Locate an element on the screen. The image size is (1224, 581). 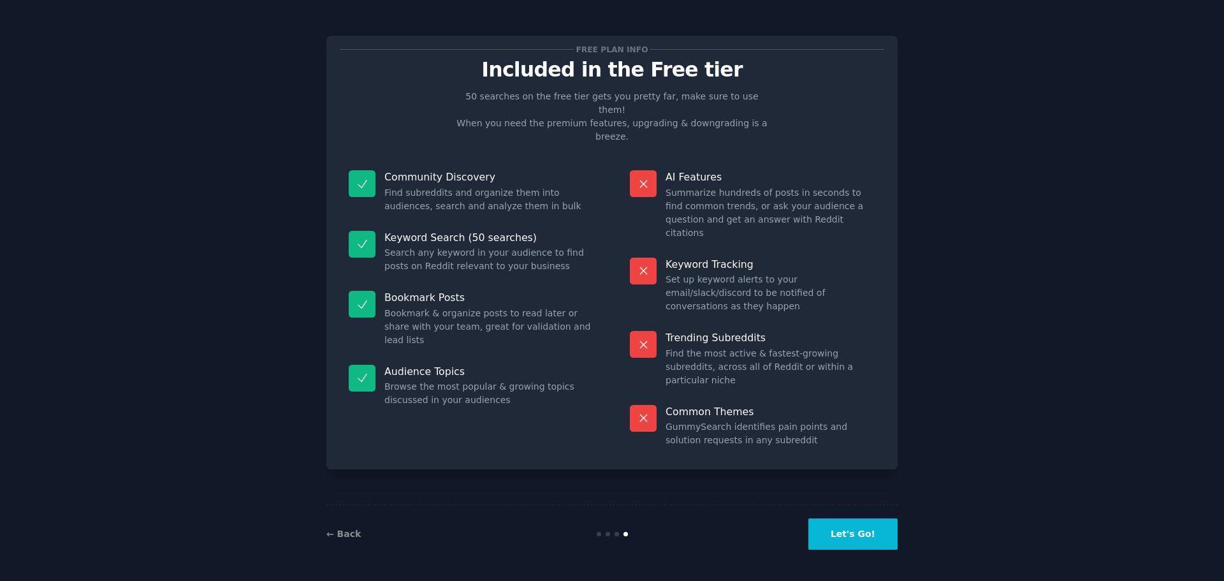
p: Keyword Search (50 searches) is located at coordinates (489, 237).